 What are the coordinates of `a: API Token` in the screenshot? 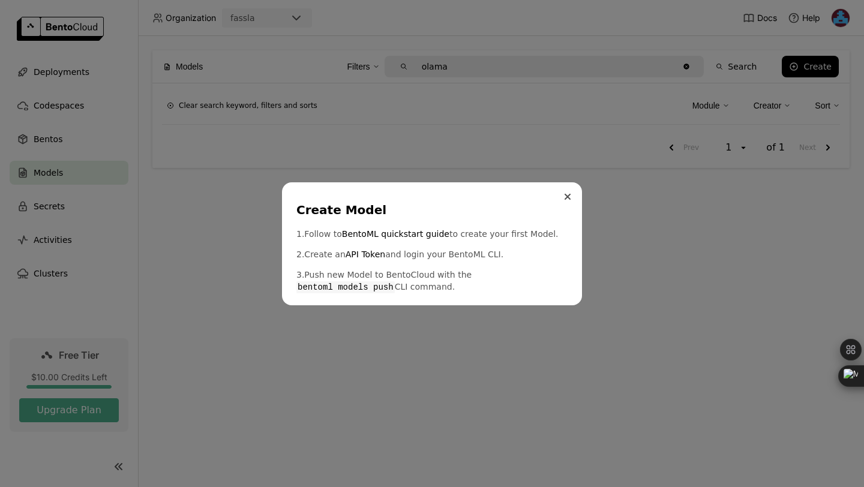 It's located at (366, 255).